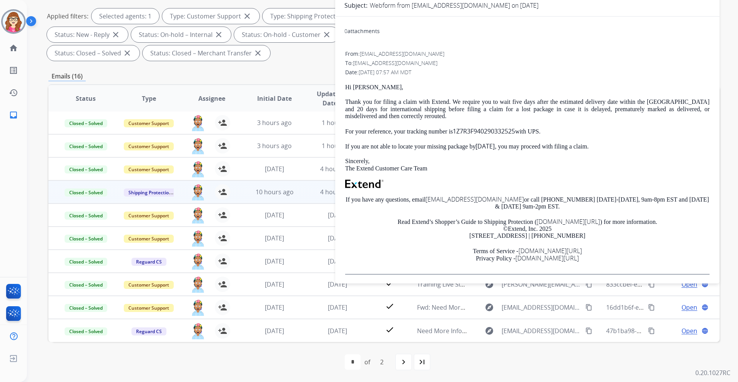 Image resolution: width=738 pixels, height=382 pixels. I want to click on p: 0.20.1027RC, so click(713, 372).